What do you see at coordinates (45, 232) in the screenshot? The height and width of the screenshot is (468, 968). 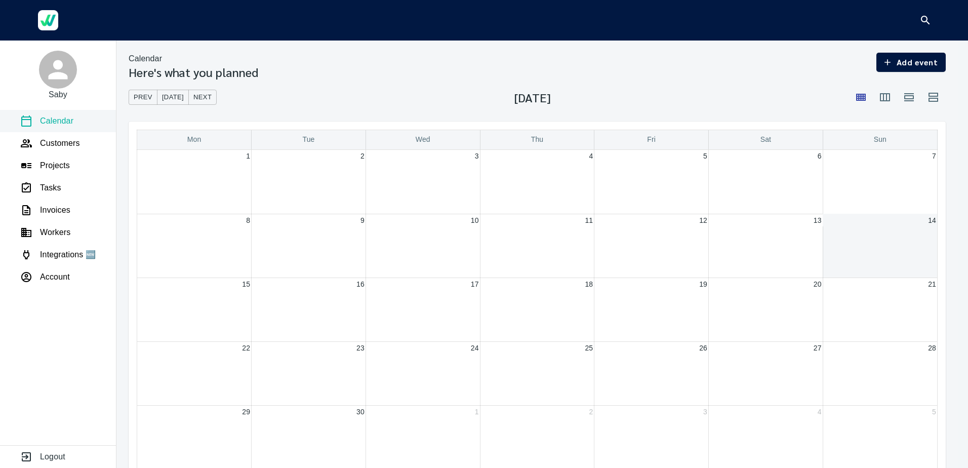 I see `a: Workers` at bounding box center [45, 232].